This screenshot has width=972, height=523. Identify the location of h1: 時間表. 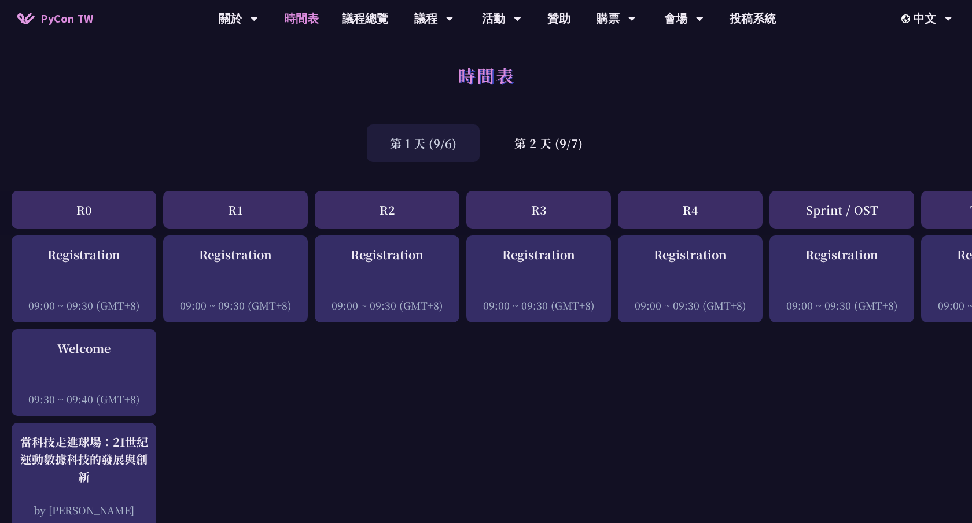
(486, 75).